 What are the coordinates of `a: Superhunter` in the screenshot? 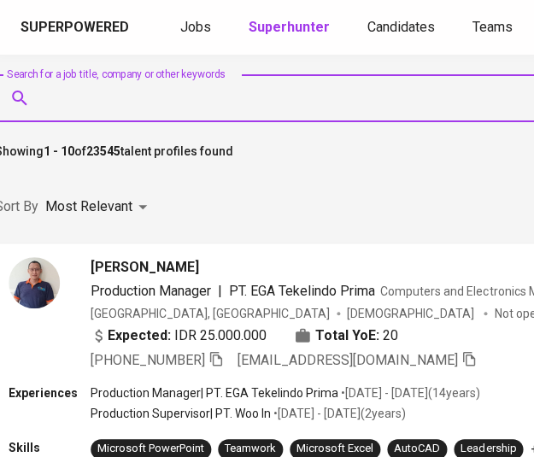 It's located at (290, 27).